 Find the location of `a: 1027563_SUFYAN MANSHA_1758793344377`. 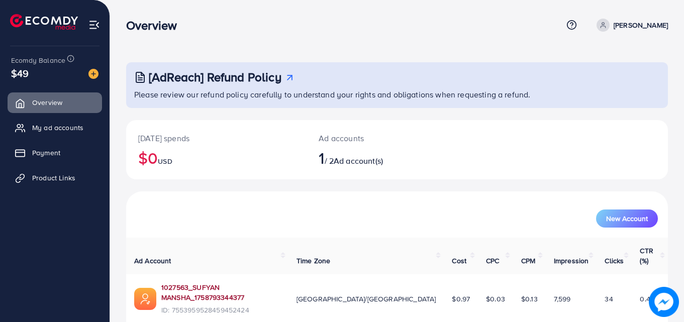

a: 1027563_SUFYAN MANSHA_1758793344377 is located at coordinates (220, 292).